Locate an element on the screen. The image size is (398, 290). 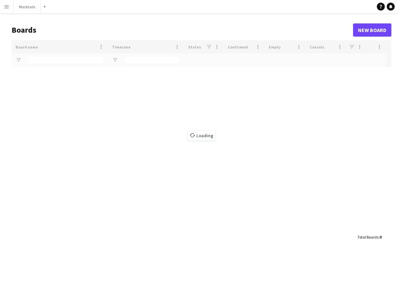
span: Loading is located at coordinates (201, 136).